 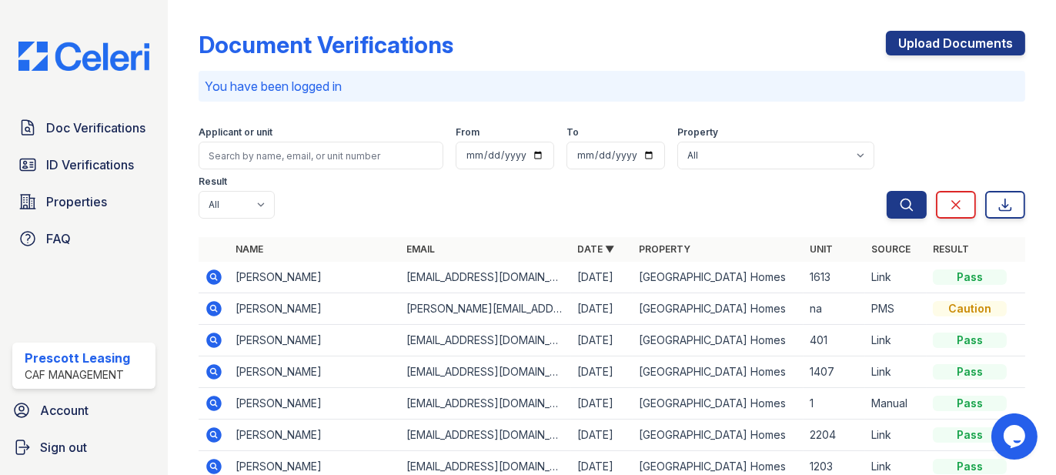 I want to click on div: Prescott Leasing, so click(x=77, y=358).